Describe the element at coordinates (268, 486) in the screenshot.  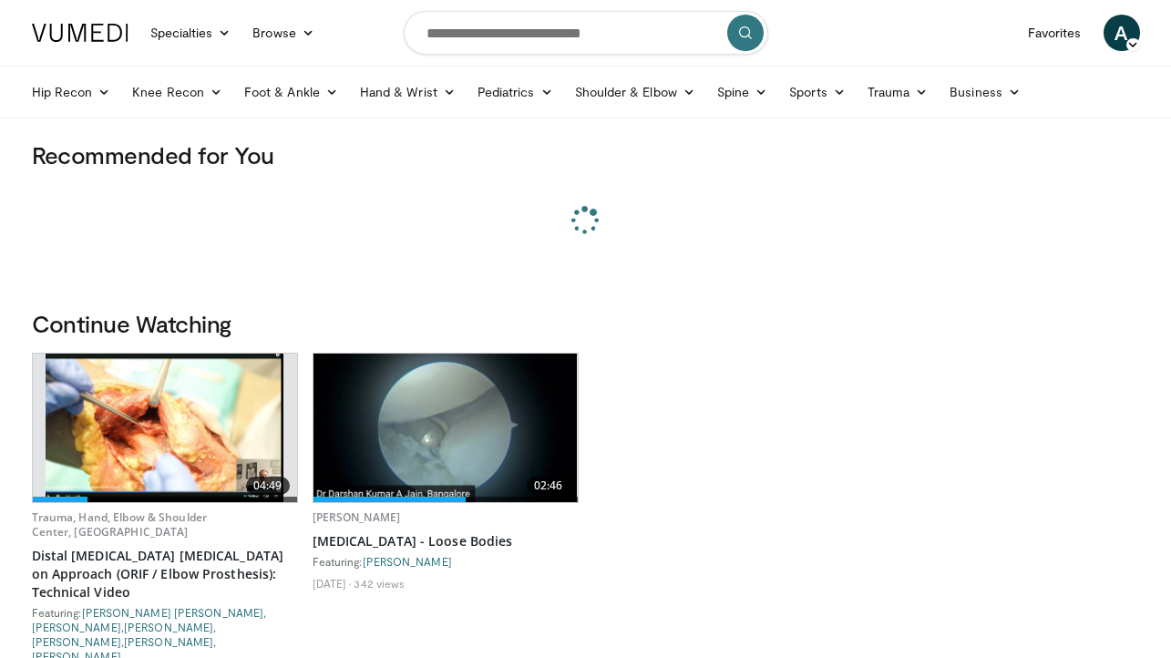
I see `span: 04:49` at that location.